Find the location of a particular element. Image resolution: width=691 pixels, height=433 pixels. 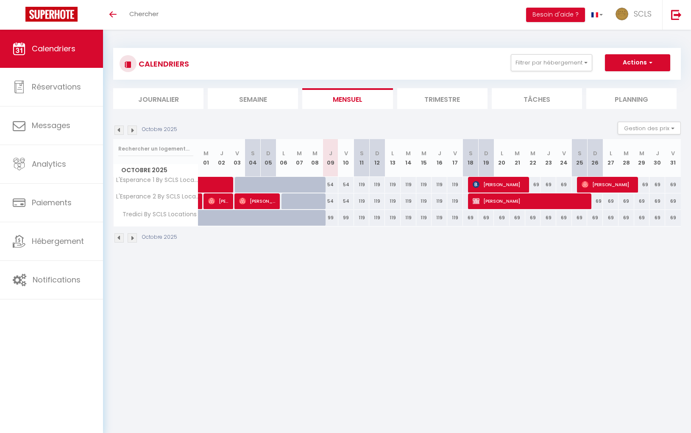

span: Réservations is located at coordinates (56, 86).